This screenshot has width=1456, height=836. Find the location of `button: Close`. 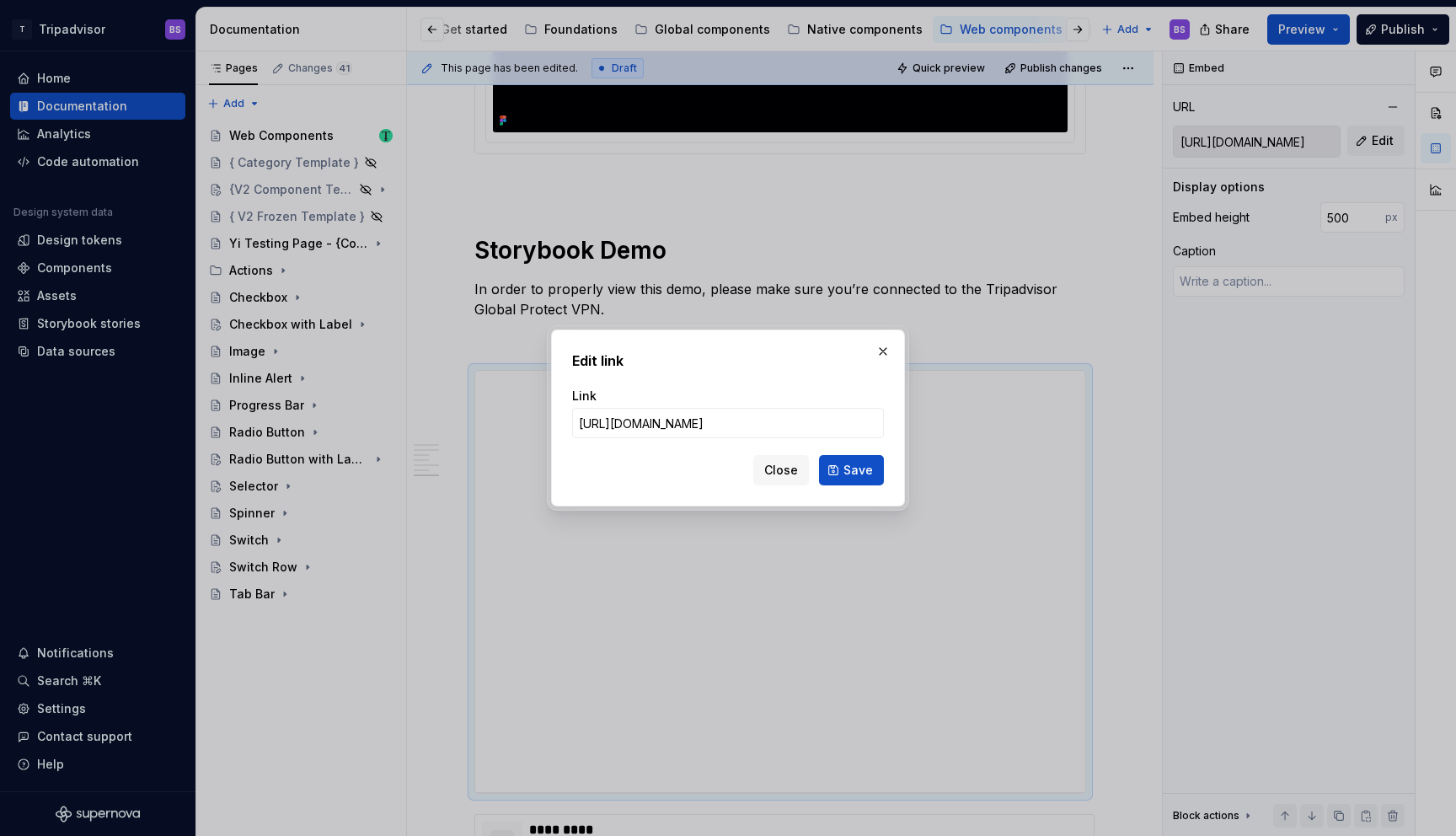

button: Close is located at coordinates (781, 470).